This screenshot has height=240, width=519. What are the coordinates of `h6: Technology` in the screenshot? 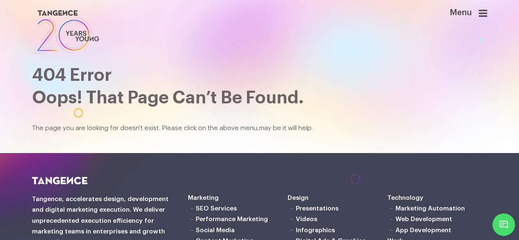 It's located at (437, 198).